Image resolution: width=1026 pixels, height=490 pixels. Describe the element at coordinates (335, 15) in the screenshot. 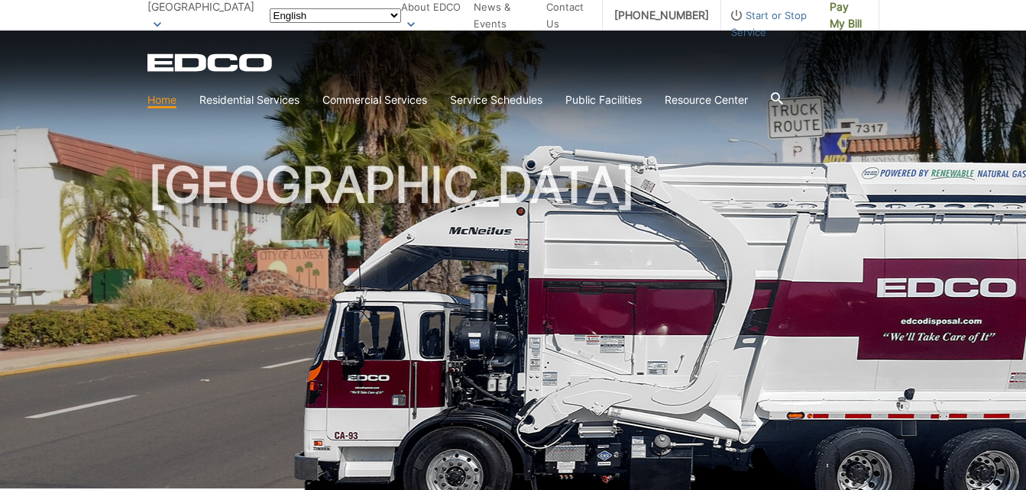

I see `select: Select a language` at that location.